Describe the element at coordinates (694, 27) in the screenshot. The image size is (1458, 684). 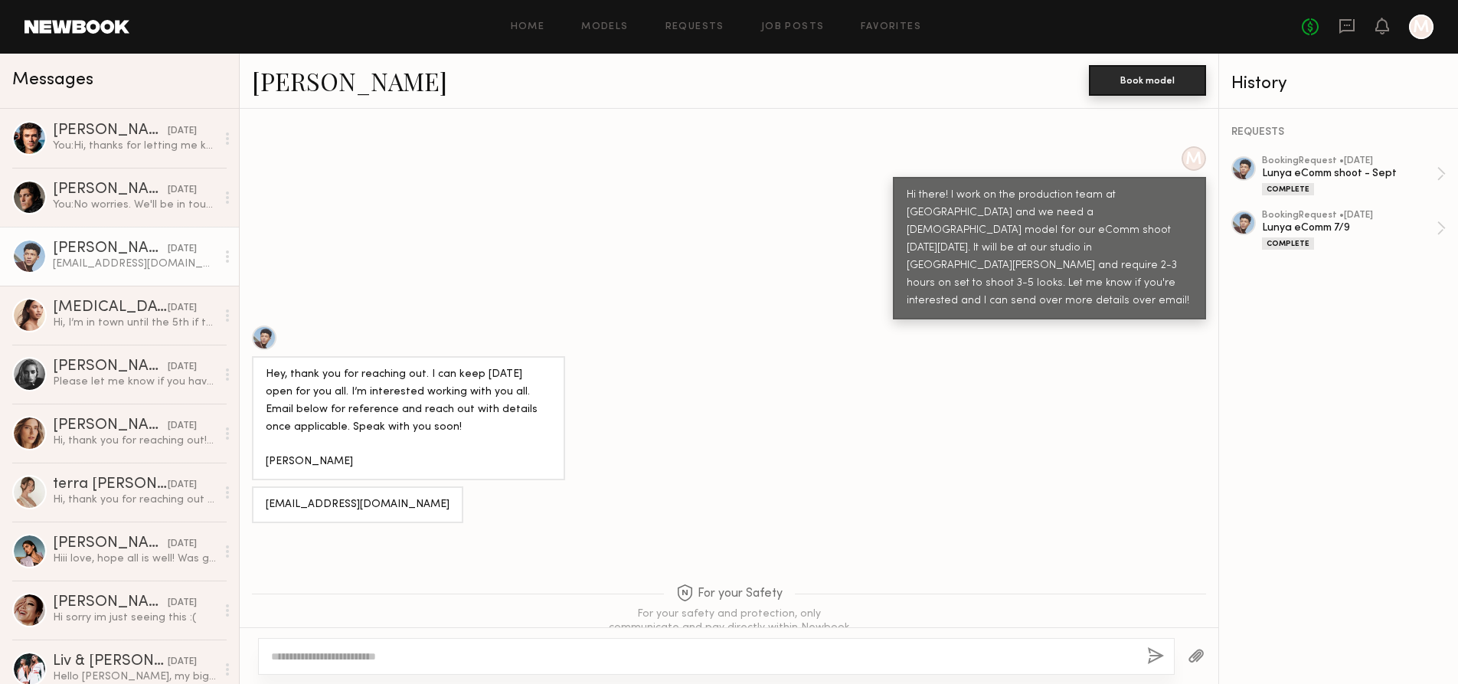
I see `a: Requests` at that location.